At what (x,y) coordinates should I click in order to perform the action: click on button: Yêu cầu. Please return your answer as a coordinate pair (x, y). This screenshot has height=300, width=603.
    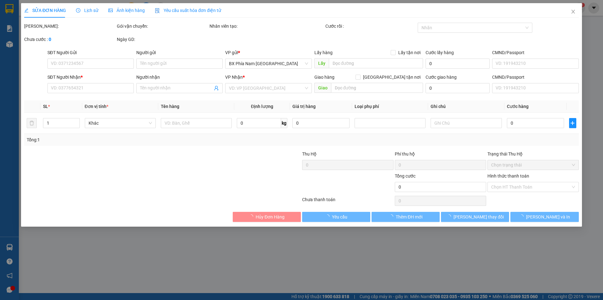
    Looking at the image, I should click on (336, 217).